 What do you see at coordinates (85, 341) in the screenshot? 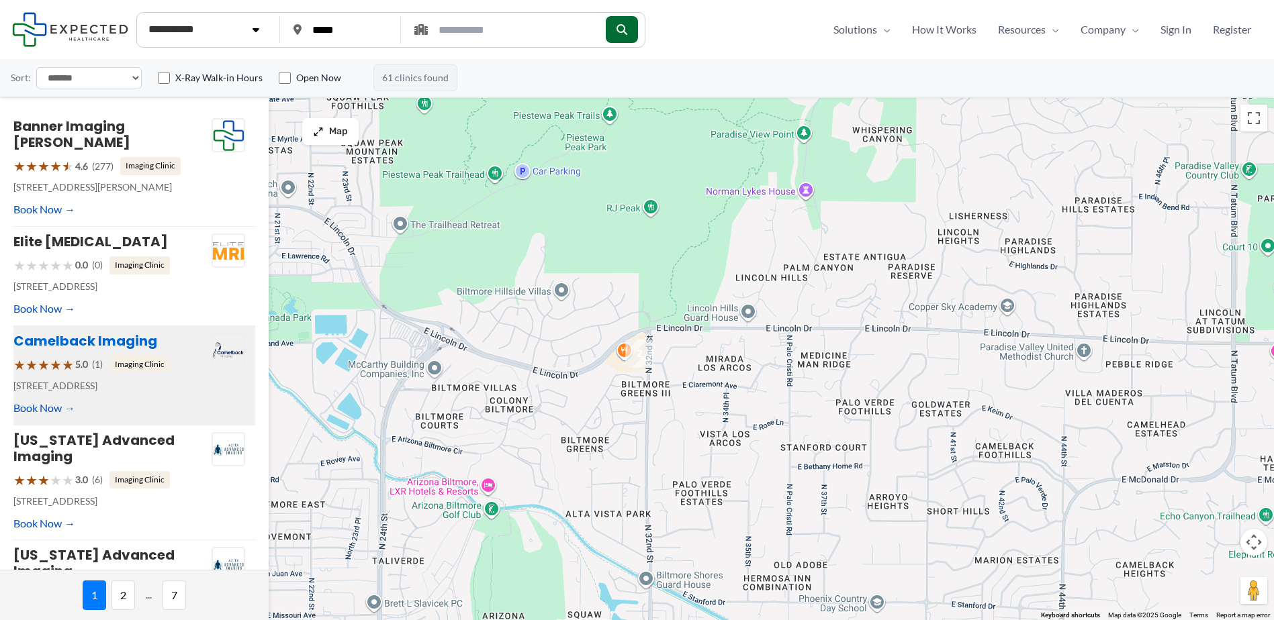
I see `a: Camelback Imaging` at bounding box center [85, 341].